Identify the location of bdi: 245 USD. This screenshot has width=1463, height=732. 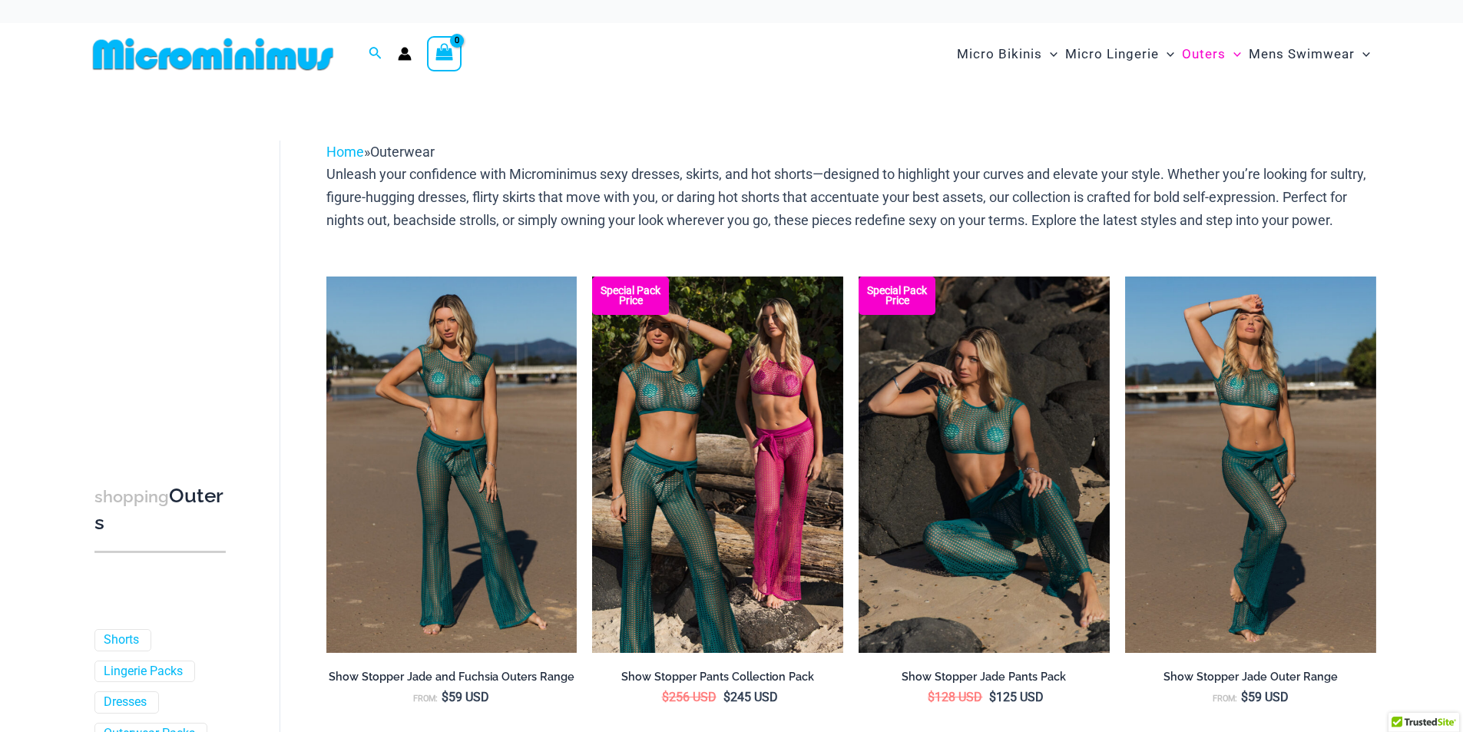
(751, 697).